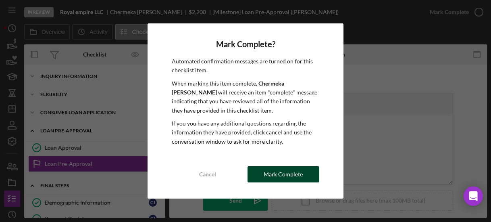  What do you see at coordinates (208, 174) in the screenshot?
I see `button: Cancel` at bounding box center [208, 174].